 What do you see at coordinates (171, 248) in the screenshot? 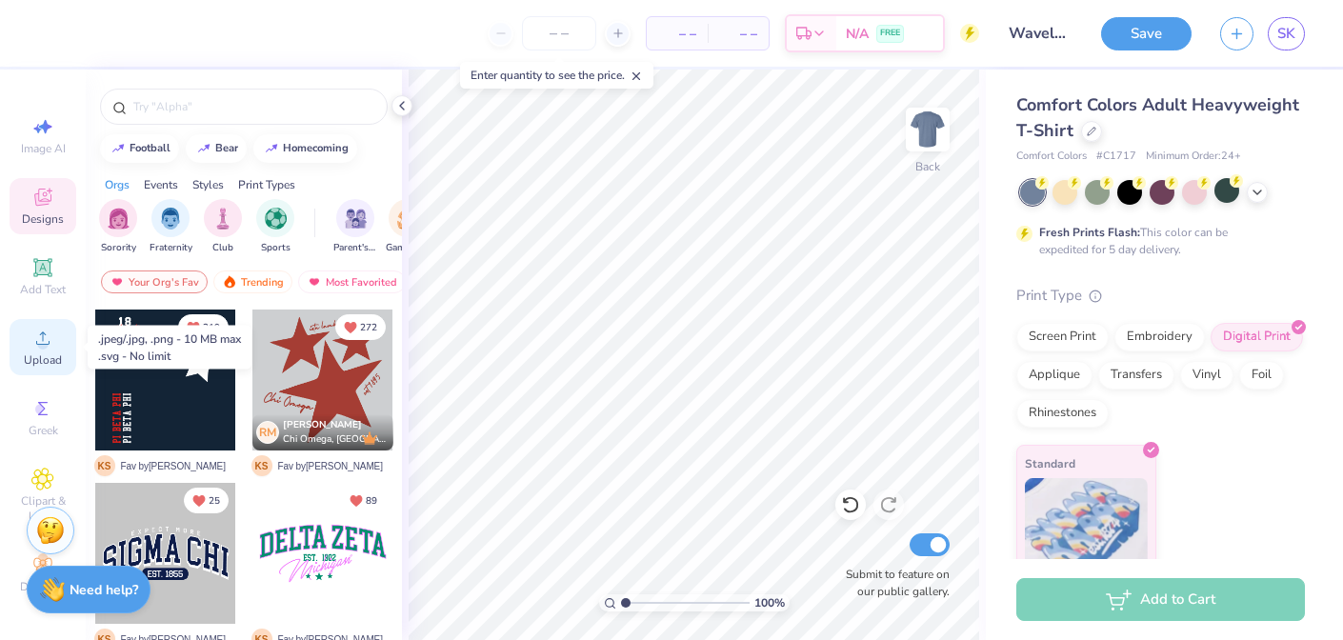
I see `span: Fraternity` at bounding box center [171, 248].